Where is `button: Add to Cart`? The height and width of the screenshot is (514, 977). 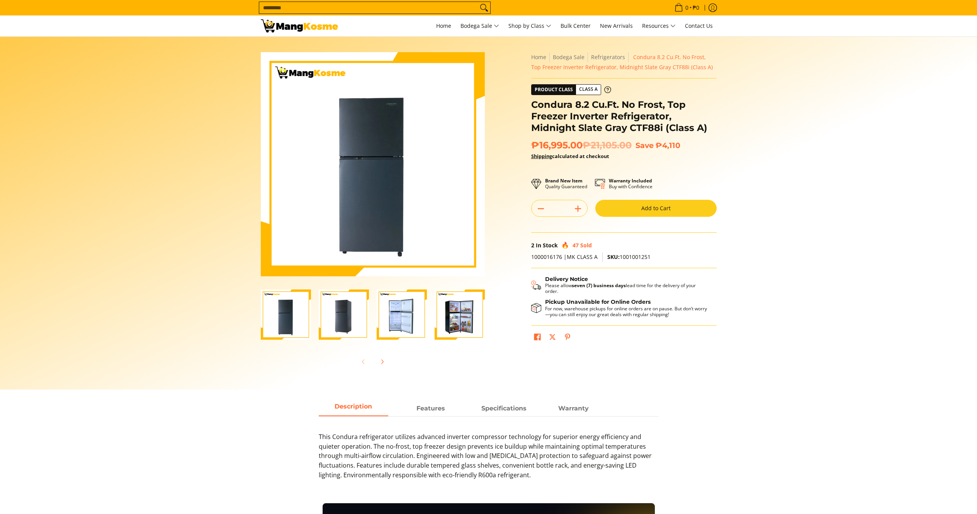
button: Add to Cart is located at coordinates (656, 208).